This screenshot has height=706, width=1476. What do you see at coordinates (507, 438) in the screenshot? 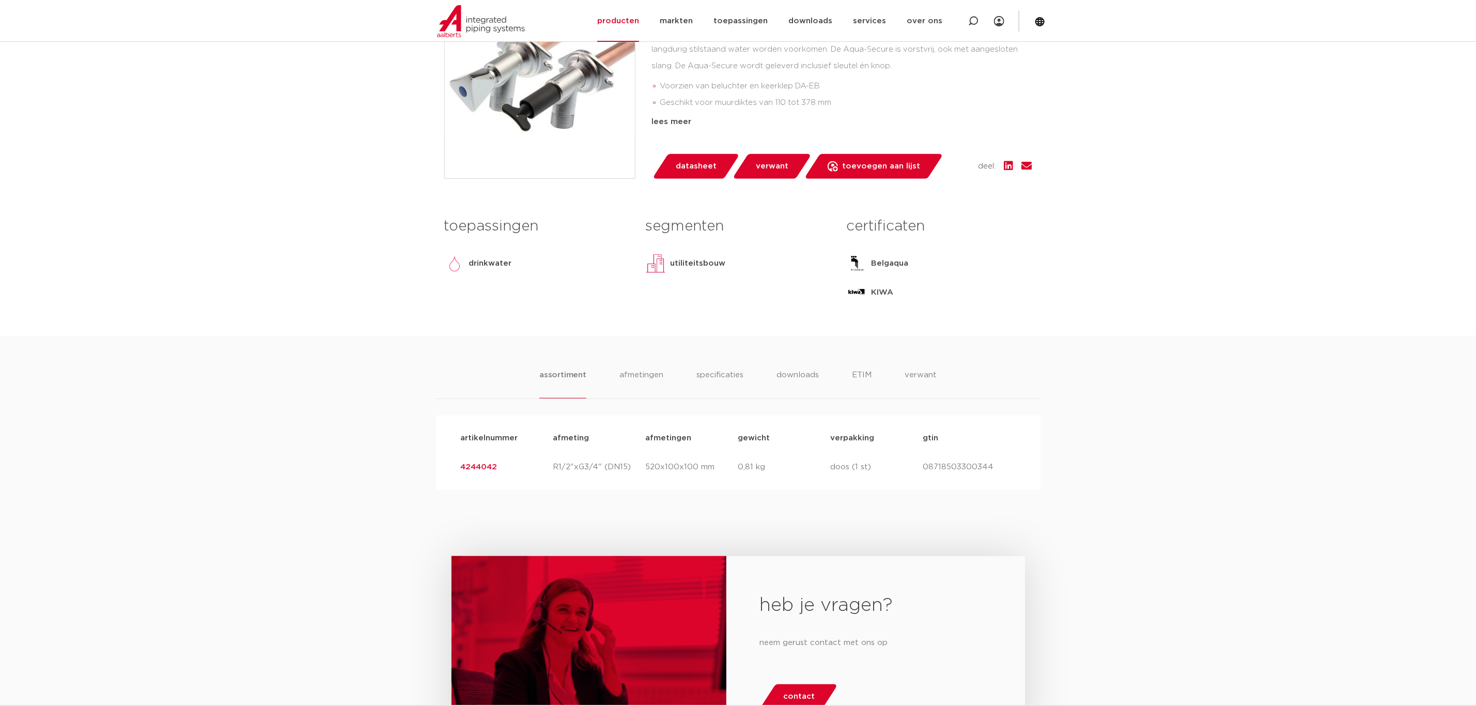
I see `p: artikelnummer` at bounding box center [507, 438].